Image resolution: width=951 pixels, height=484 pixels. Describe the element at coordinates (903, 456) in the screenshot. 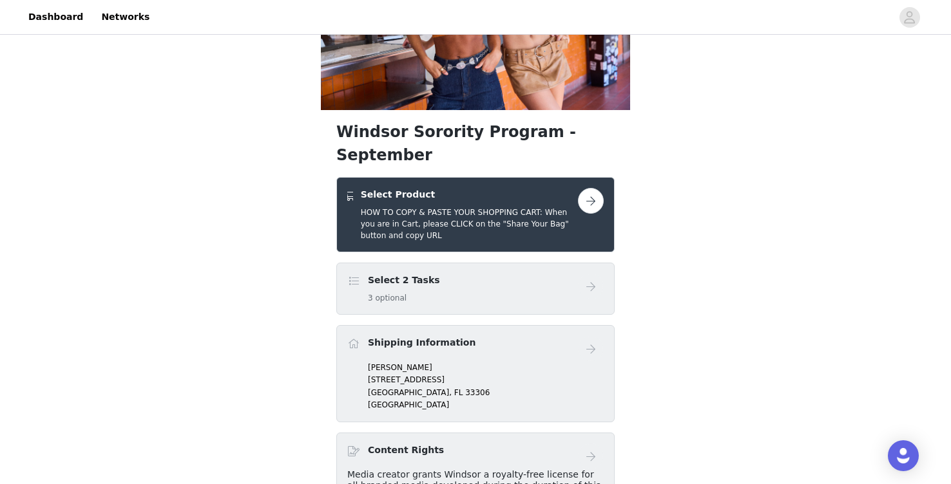

I see `div: Open Intercom Messenger` at that location.